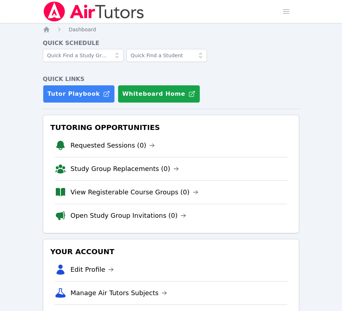  What do you see at coordinates (82, 29) in the screenshot?
I see `span: Dashboard` at bounding box center [82, 29].